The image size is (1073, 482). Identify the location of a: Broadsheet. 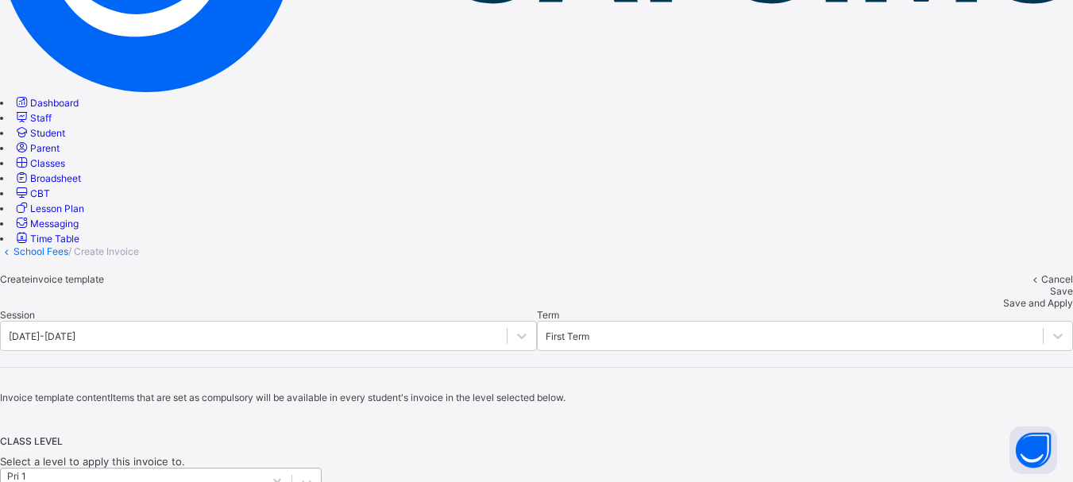
(47, 178).